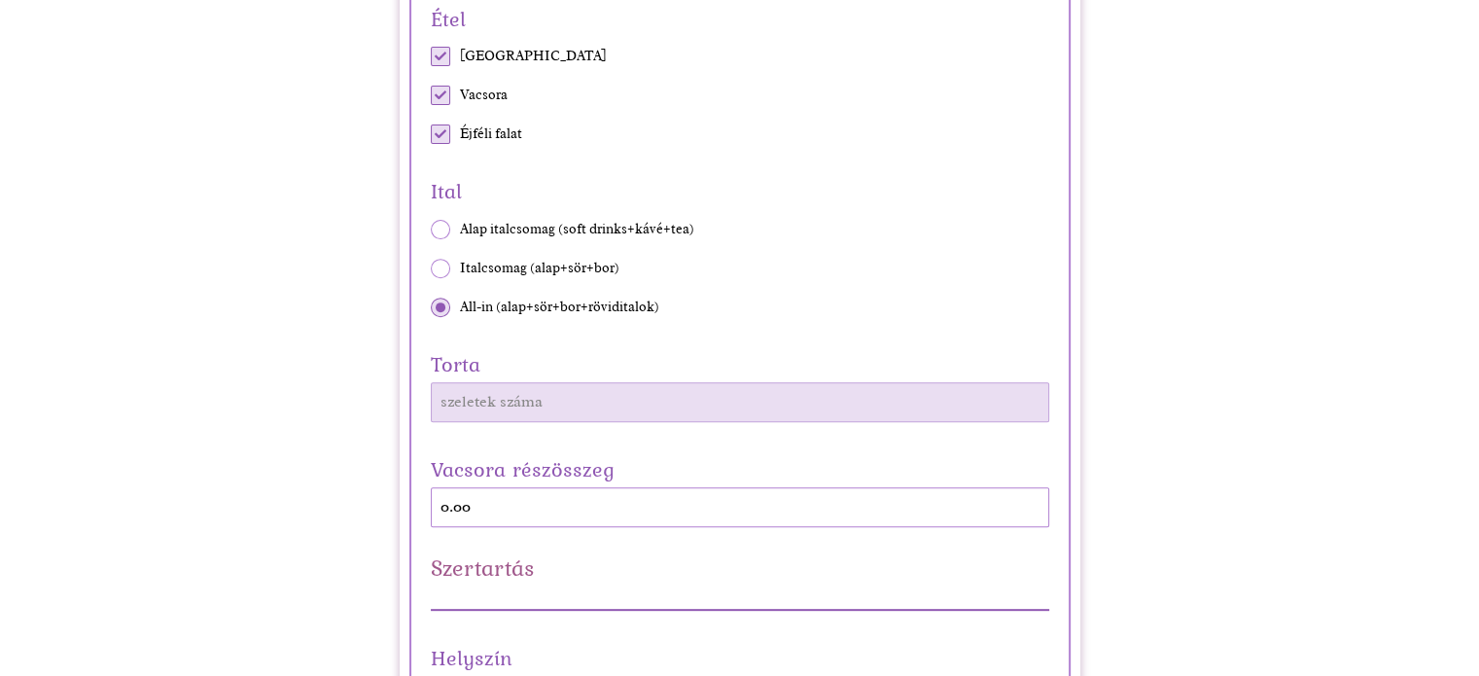  Describe the element at coordinates (740, 268) in the screenshot. I see `label: Italcsomag (alap+sör+bor)` at that location.